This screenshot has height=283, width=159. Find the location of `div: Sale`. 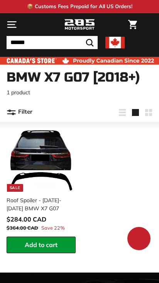

div: Sale is located at coordinates (15, 188).